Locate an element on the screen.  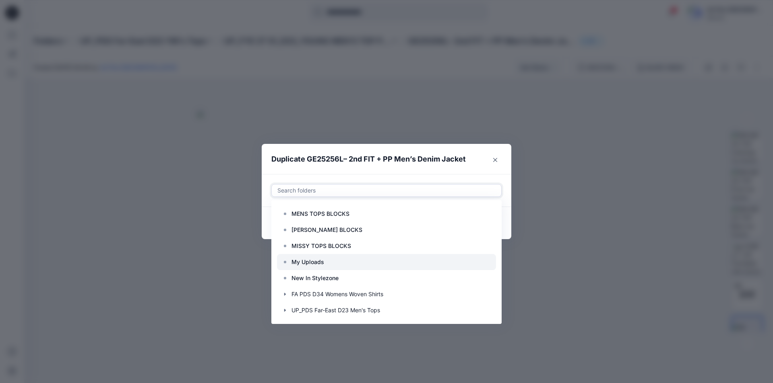
p: MISSY TOPS BLOCKS is located at coordinates (321, 246).